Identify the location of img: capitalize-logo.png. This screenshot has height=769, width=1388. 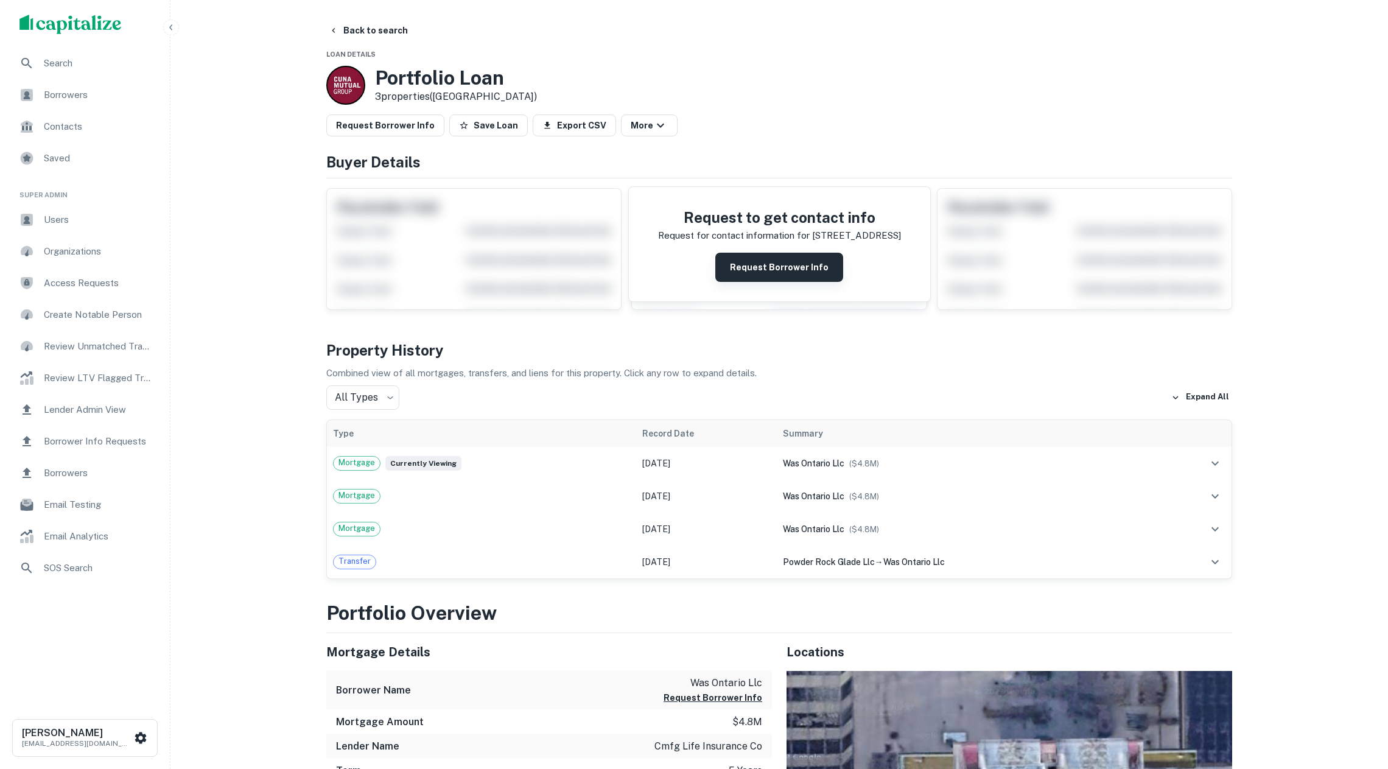
(71, 24).